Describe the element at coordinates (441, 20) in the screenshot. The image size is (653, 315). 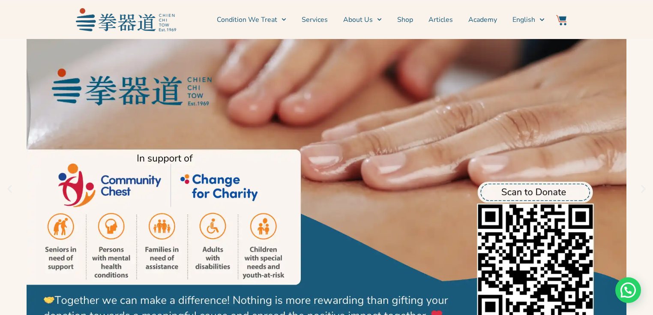
I see `a: Articles` at that location.